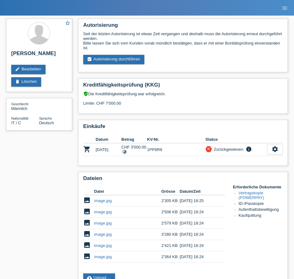  Describe the element at coordinates (87, 149) in the screenshot. I see `i: POSP00026666` at that location.